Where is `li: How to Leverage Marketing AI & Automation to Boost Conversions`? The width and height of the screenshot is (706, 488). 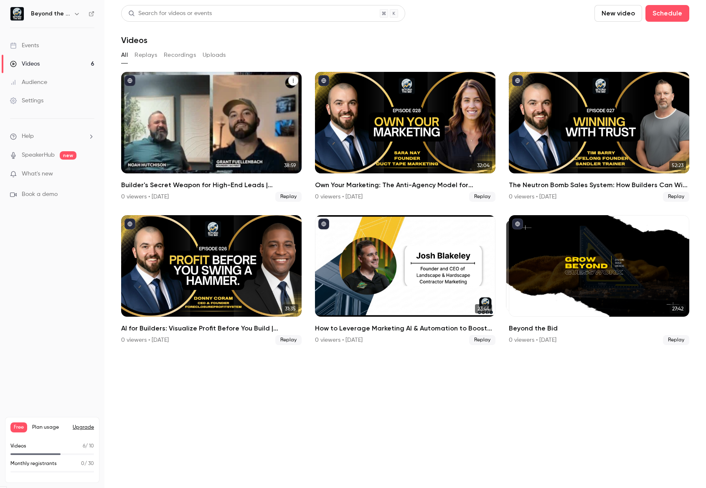 li: How to Leverage Marketing AI & Automation to Boost Conversions is located at coordinates (405, 280).